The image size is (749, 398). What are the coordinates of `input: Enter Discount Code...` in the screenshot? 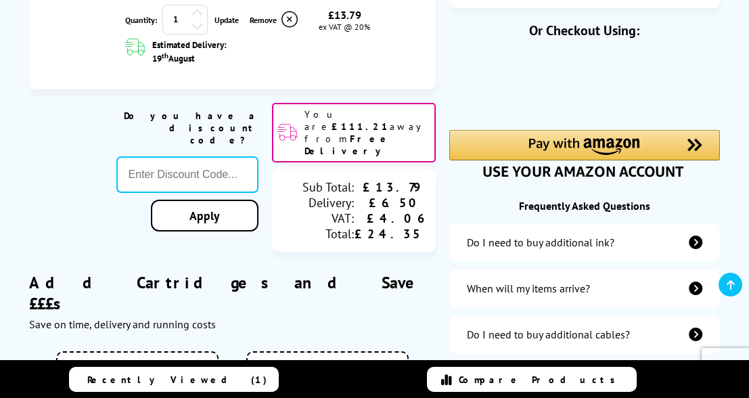 It's located at (187, 175).